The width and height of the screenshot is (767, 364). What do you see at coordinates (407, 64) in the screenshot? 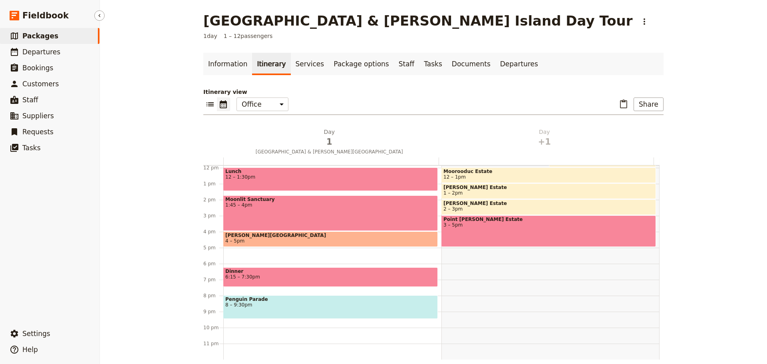
I see `a: Staff` at bounding box center [407, 64].